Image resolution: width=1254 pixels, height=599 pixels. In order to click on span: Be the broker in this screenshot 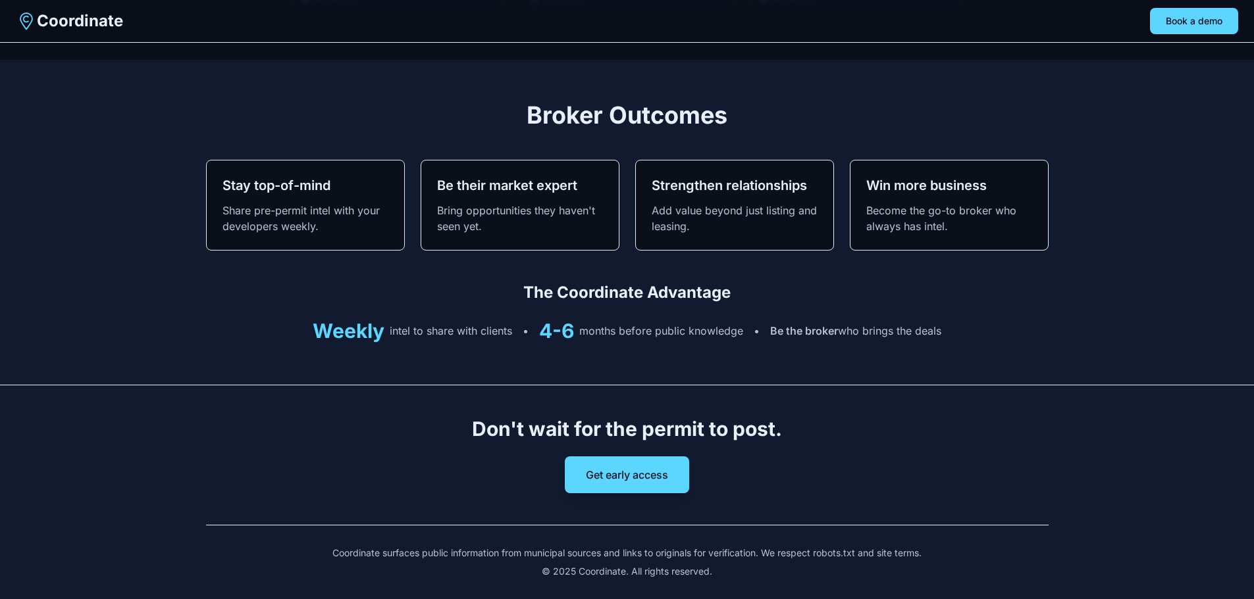, I will do `click(803, 331)`.